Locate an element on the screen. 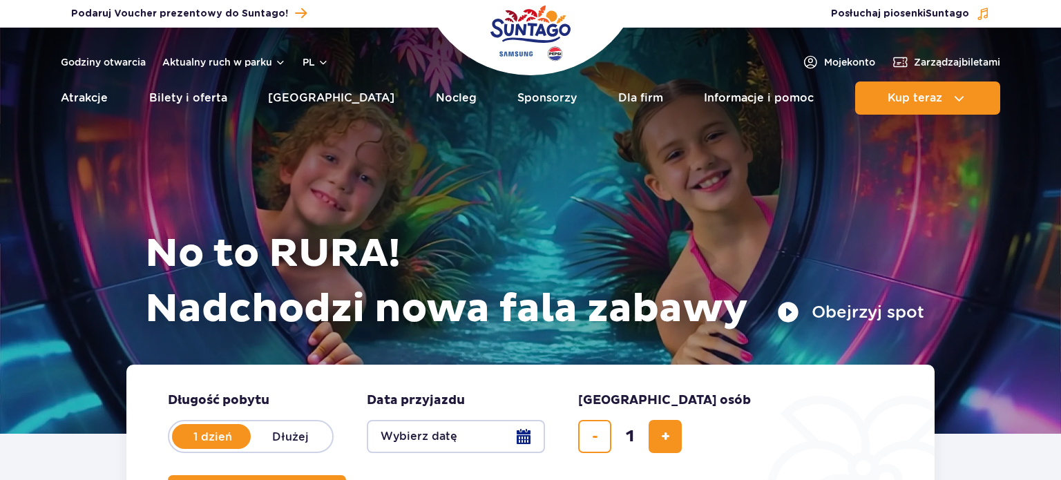 The height and width of the screenshot is (480, 1061). label: Dłużej is located at coordinates (290, 436).